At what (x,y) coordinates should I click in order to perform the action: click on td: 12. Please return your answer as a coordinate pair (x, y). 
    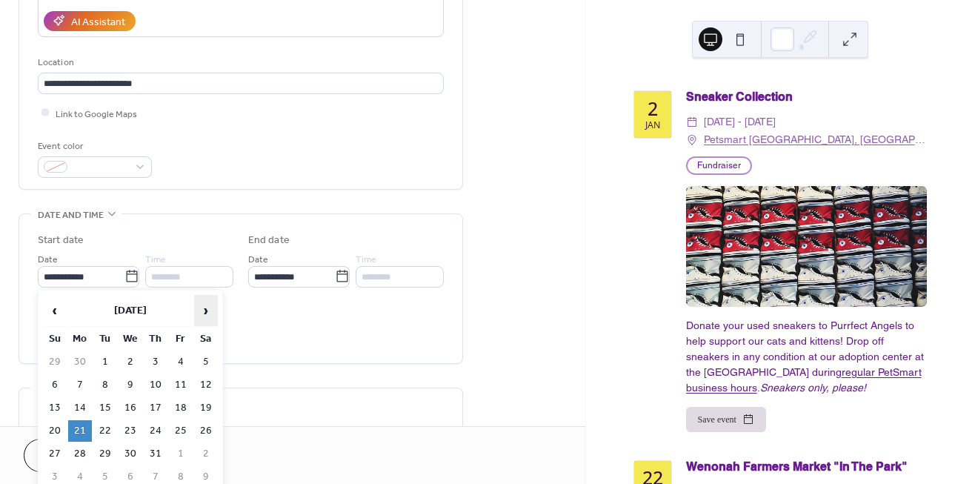
    Looking at the image, I should click on (206, 385).